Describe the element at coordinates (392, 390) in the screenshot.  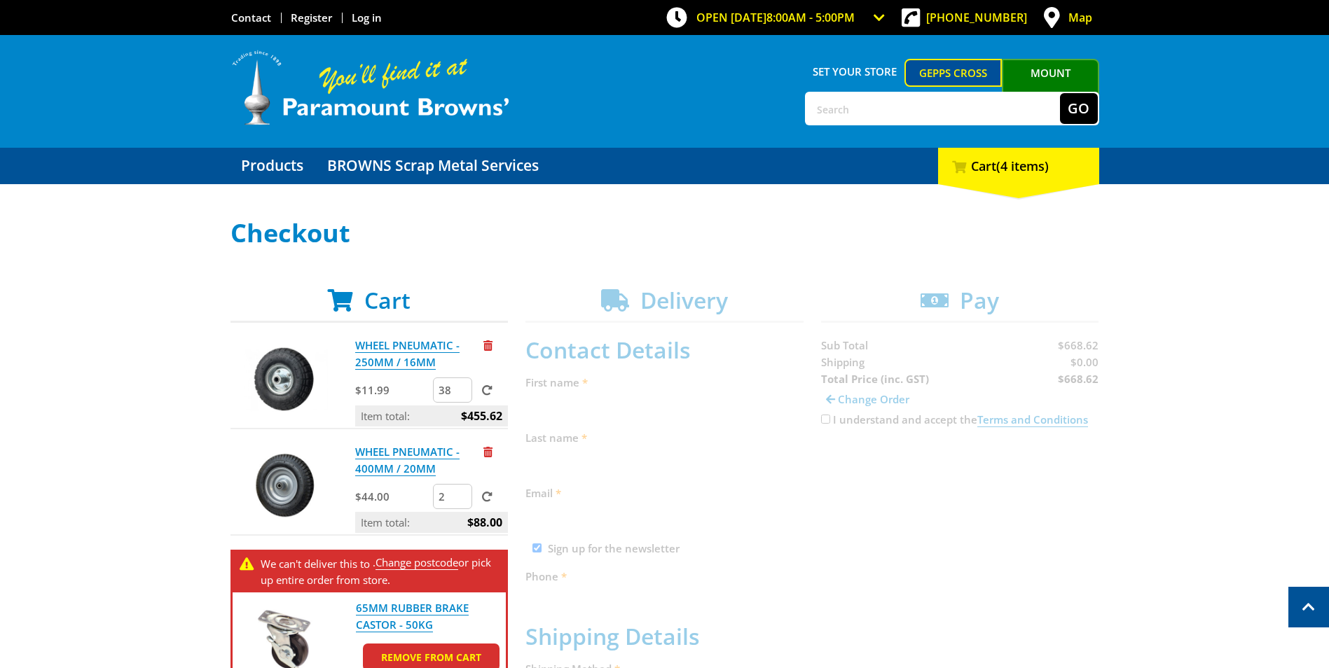
I see `p: $11.99` at that location.